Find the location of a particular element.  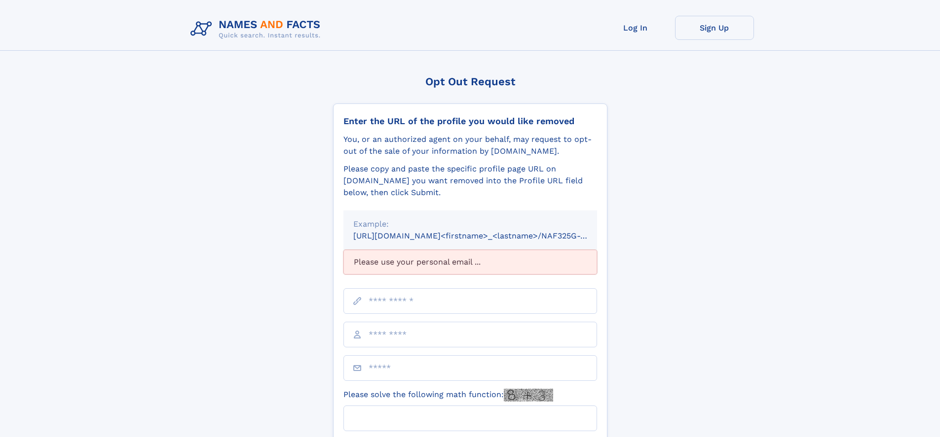

div: Example: is located at coordinates (470, 224).